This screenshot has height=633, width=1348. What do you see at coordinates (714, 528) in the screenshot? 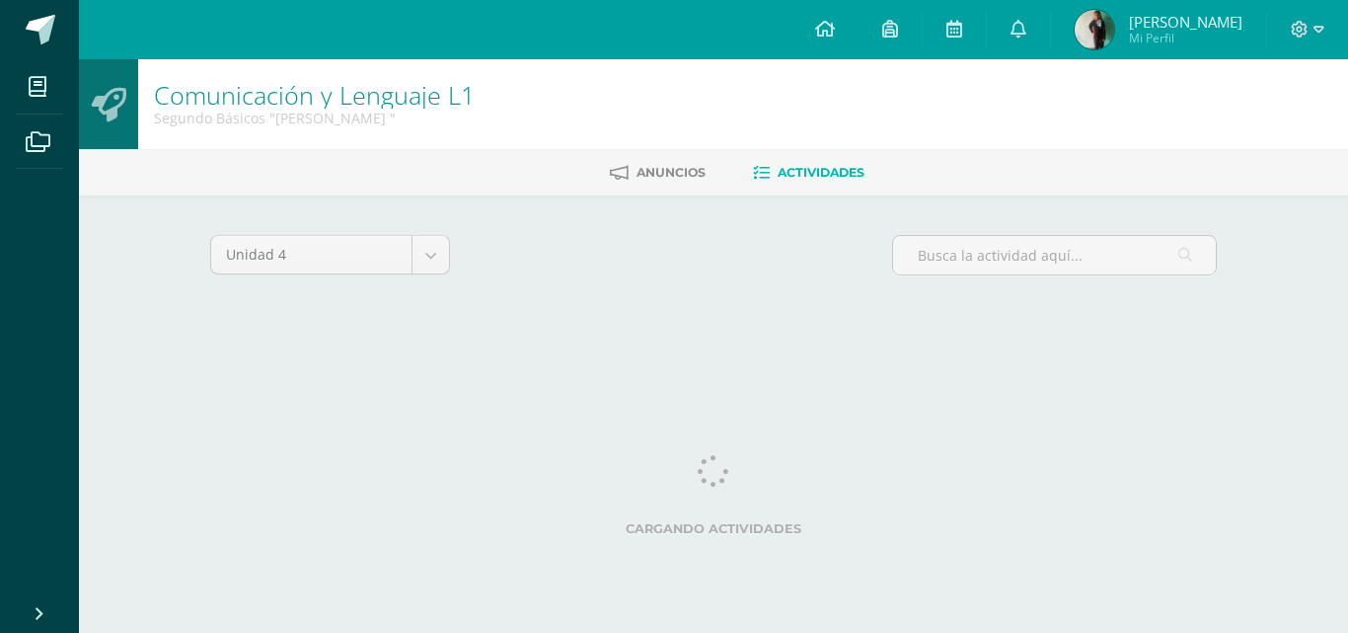
I see `label: Cargando actividades` at bounding box center [714, 528].